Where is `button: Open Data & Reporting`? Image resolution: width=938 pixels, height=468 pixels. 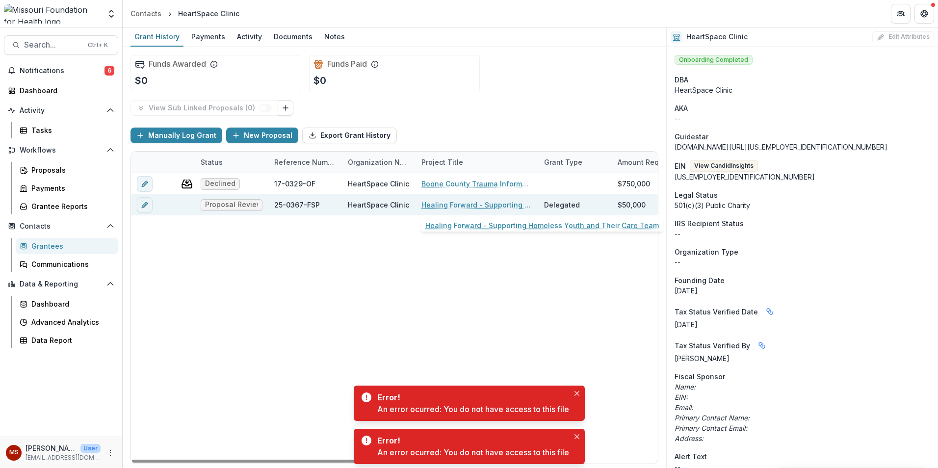
button: Open Data & Reporting is located at coordinates (61, 284).